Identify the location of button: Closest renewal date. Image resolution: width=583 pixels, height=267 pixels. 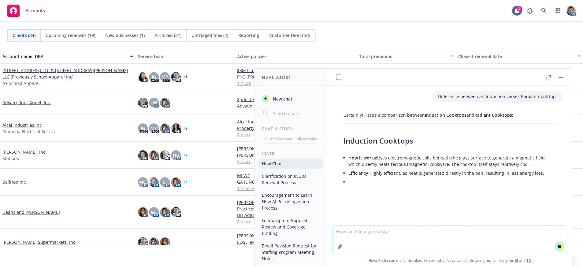
(520, 56).